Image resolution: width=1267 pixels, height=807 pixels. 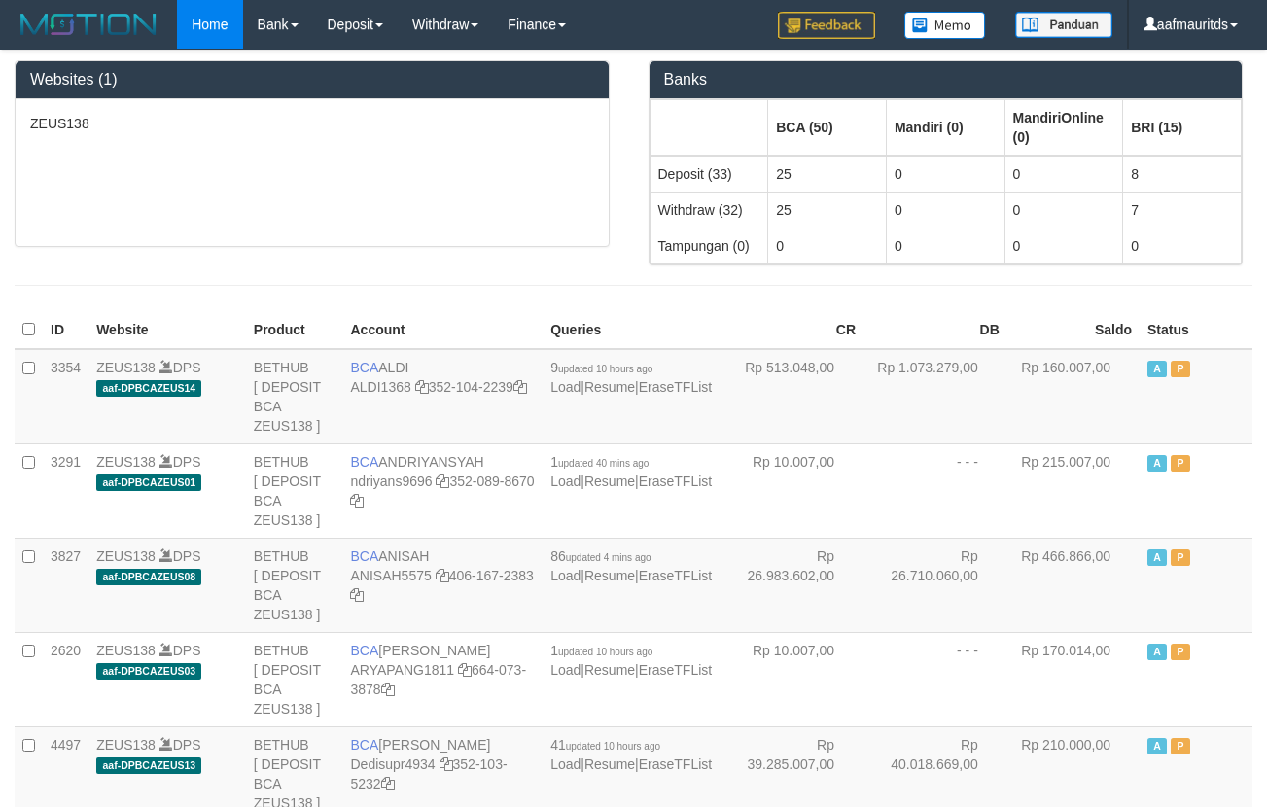 What do you see at coordinates (65, 679) in the screenshot?
I see `td: 2620` at bounding box center [65, 679].